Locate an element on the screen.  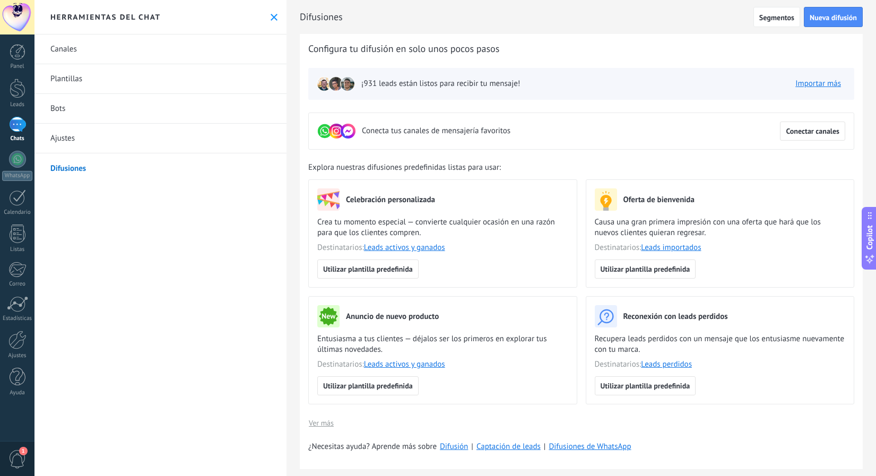
a: Difusiones is located at coordinates (160, 168).